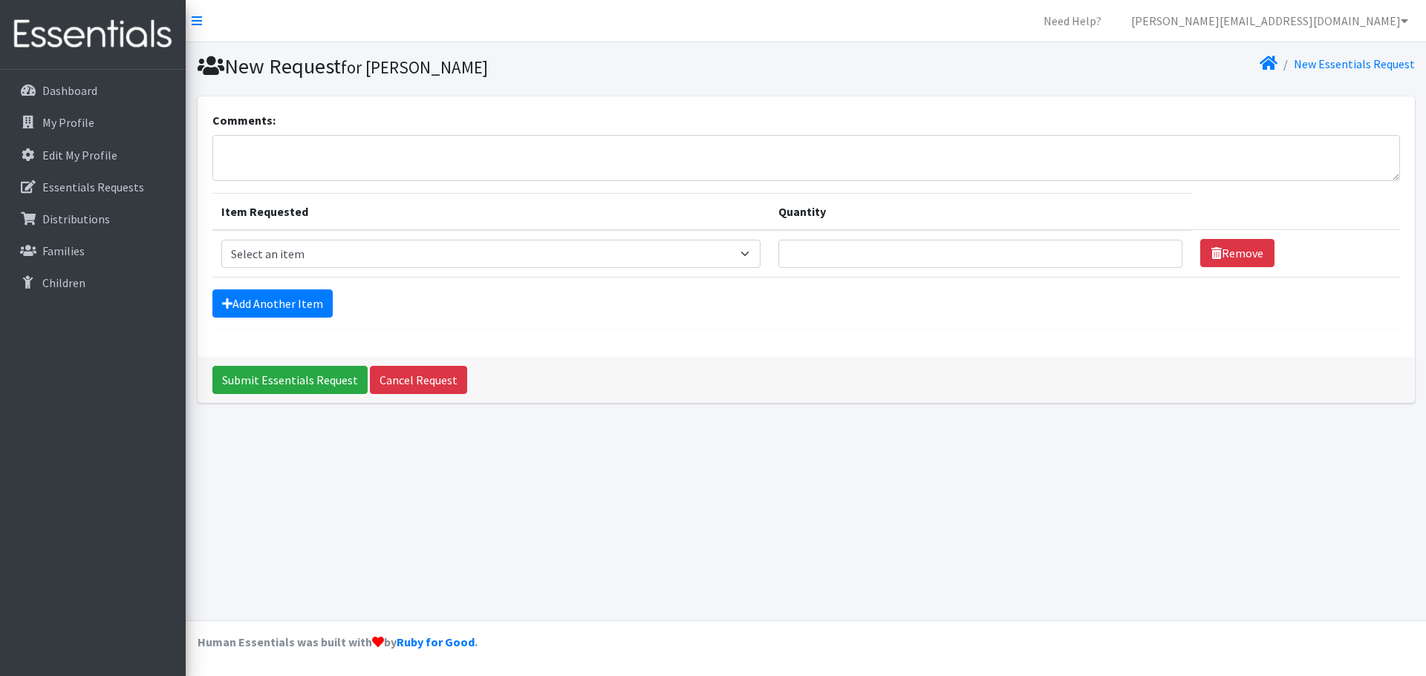  I want to click on a: Families, so click(93, 251).